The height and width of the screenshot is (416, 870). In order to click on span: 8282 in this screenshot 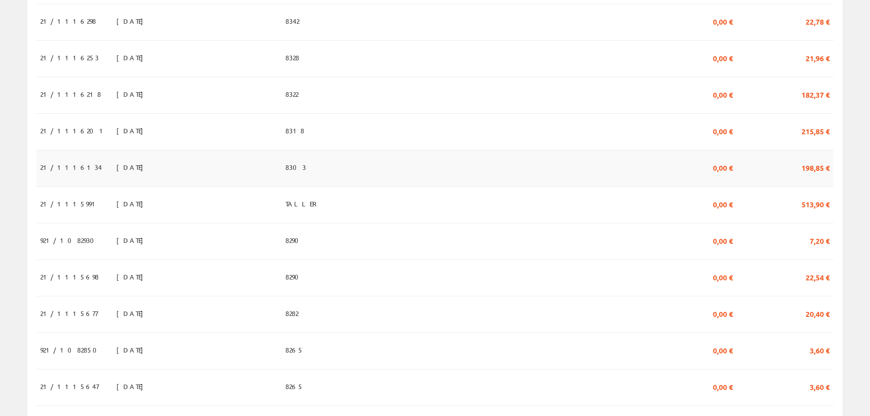, I will do `click(292, 313)`.